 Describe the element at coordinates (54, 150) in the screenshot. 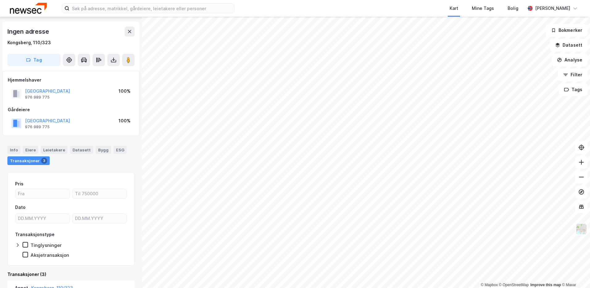

I see `div: Leietakere` at that location.